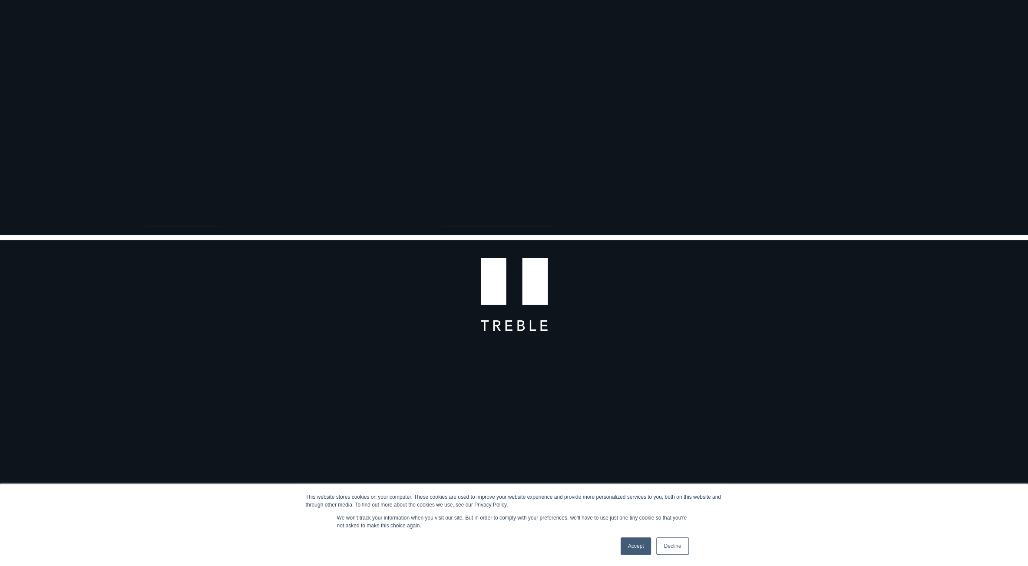  Describe the element at coordinates (672, 546) in the screenshot. I see `a: Decline` at that location.